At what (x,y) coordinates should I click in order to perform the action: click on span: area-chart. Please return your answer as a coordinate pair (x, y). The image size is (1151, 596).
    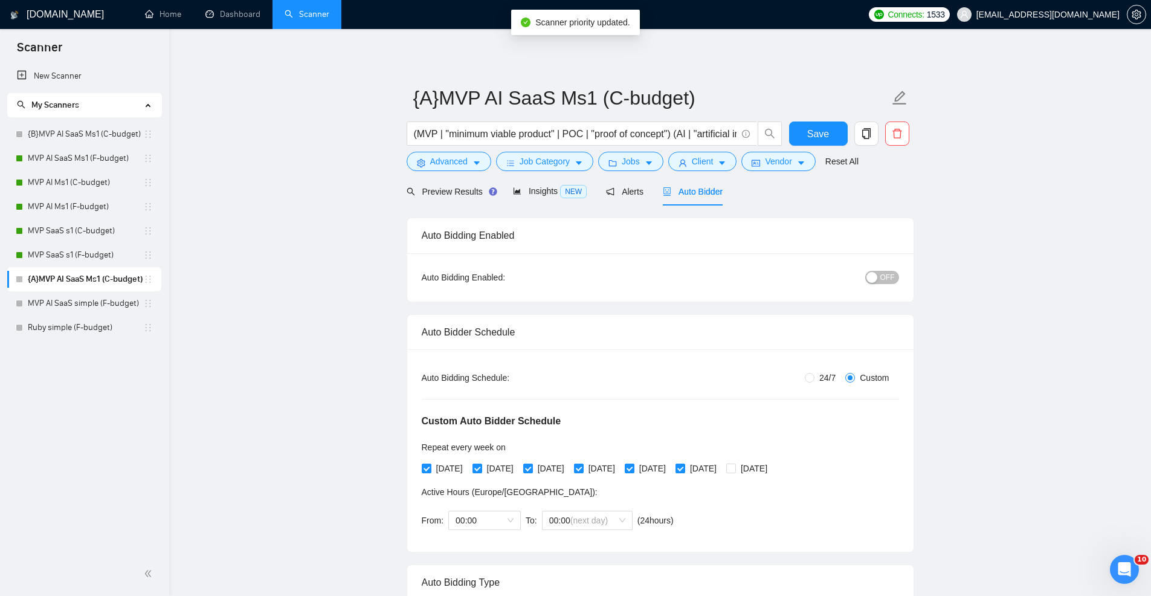
    Looking at the image, I should click on (517, 191).